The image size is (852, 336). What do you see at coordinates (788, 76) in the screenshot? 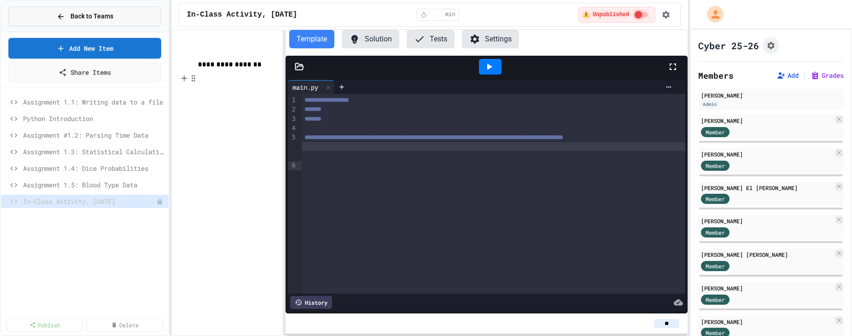
I see `button: Add` at bounding box center [788, 76].